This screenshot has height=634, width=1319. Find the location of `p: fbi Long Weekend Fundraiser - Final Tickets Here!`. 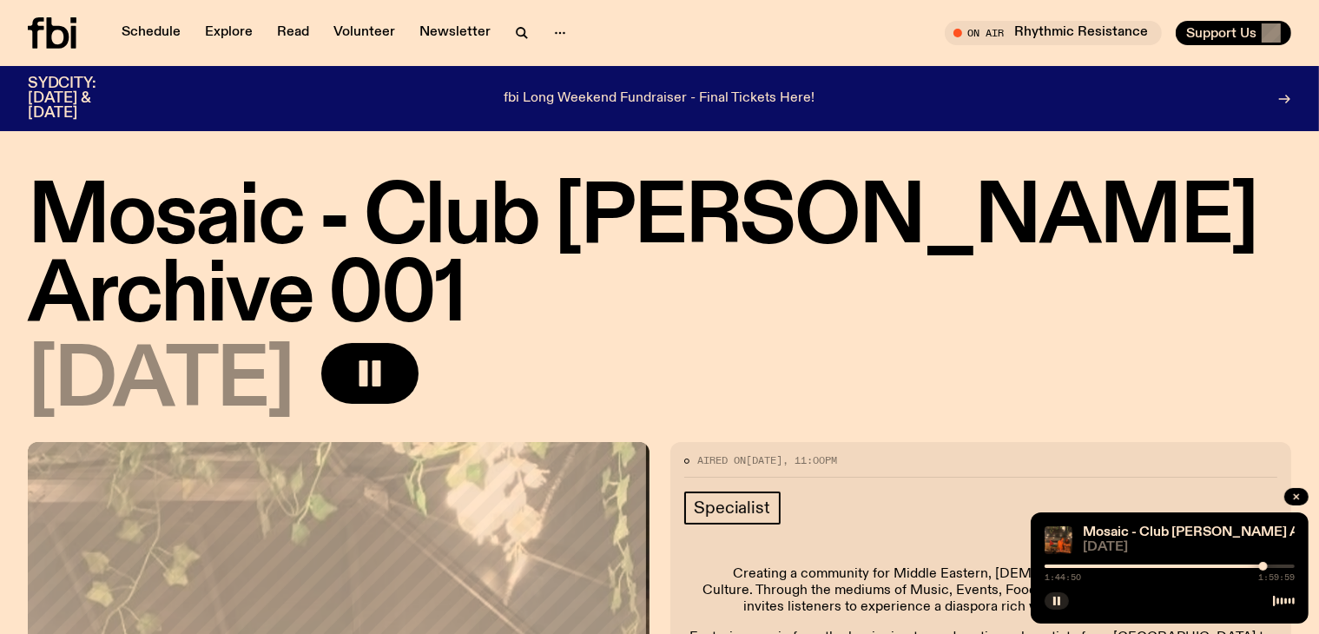

p: fbi Long Weekend Fundraiser - Final Tickets Here! is located at coordinates (660, 99).